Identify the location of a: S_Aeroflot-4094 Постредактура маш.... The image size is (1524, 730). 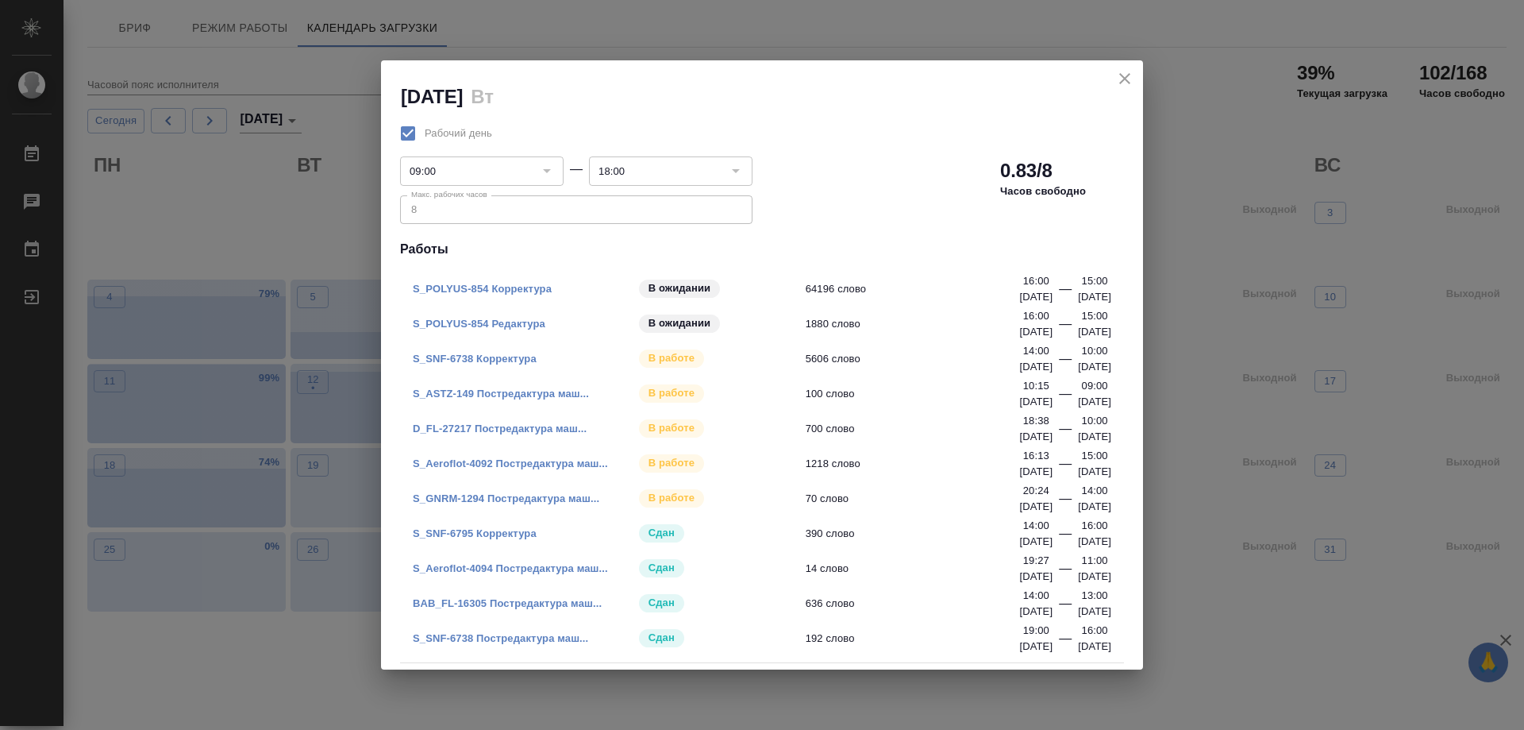
(511, 568).